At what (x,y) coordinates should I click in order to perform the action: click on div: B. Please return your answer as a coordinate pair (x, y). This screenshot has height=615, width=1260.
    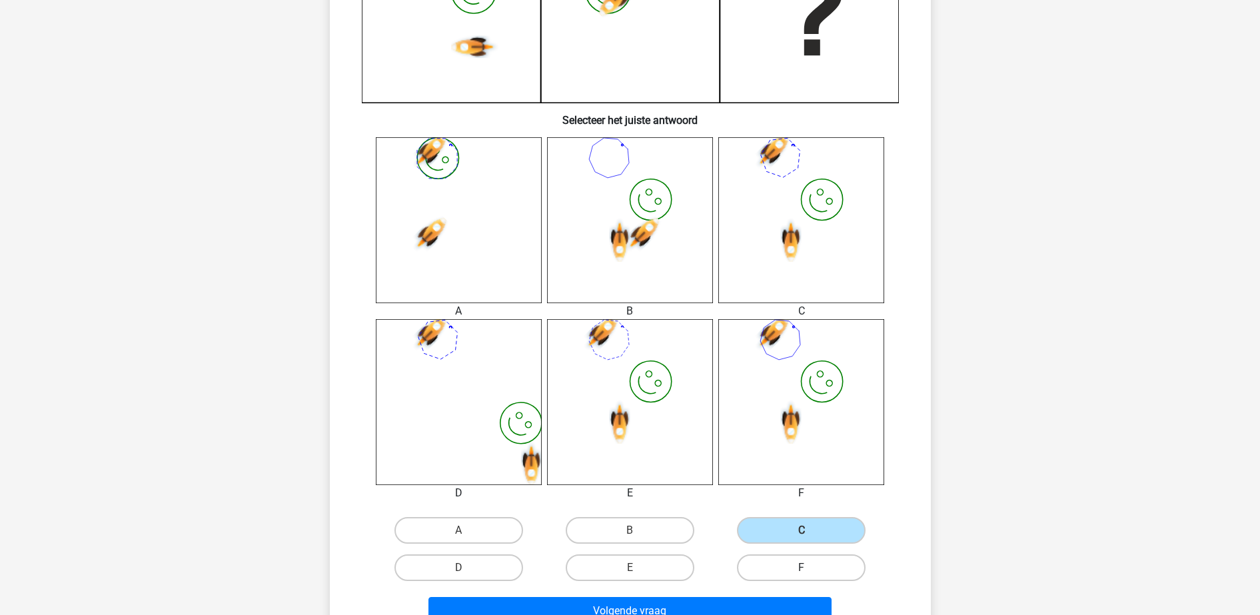
    Looking at the image, I should click on (630, 311).